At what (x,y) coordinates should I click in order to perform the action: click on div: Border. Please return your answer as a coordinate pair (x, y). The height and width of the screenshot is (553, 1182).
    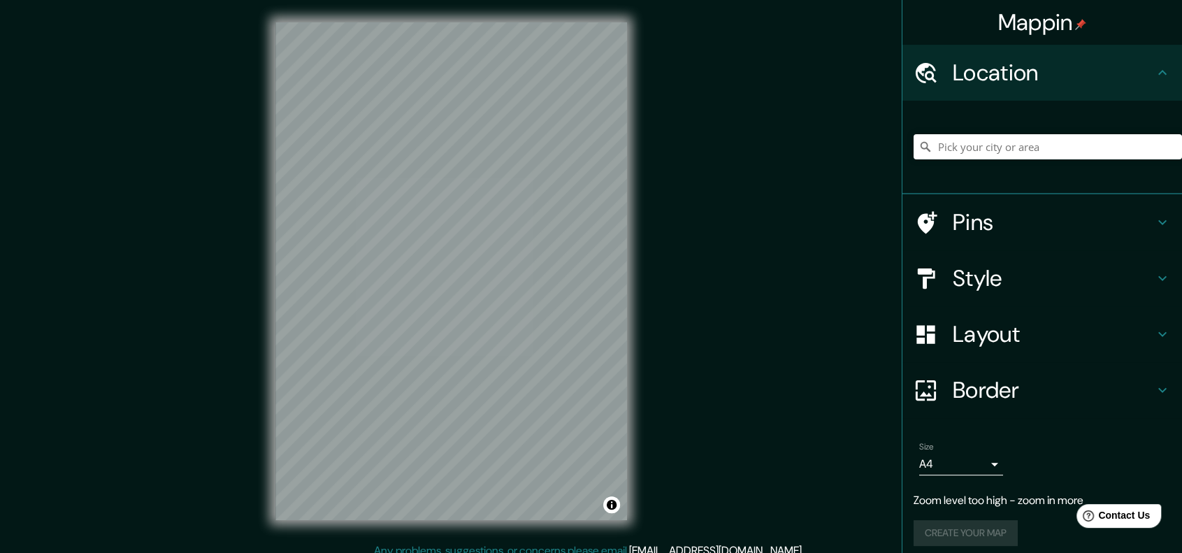
    Looking at the image, I should click on (1042, 390).